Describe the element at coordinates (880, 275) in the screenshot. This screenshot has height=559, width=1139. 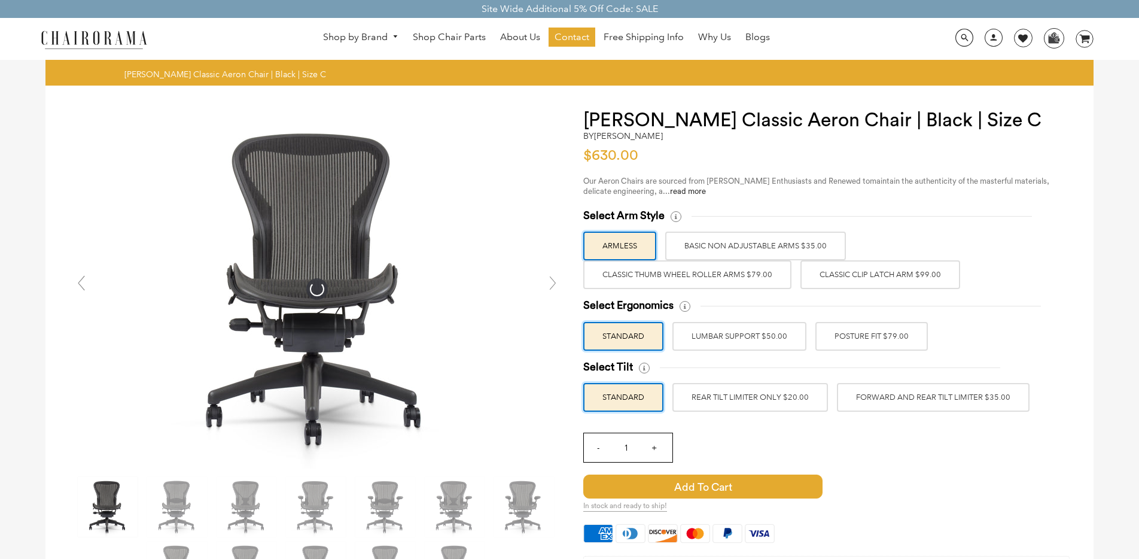
I see `label: Classic Clip Latch Arm $99.00` at that location.